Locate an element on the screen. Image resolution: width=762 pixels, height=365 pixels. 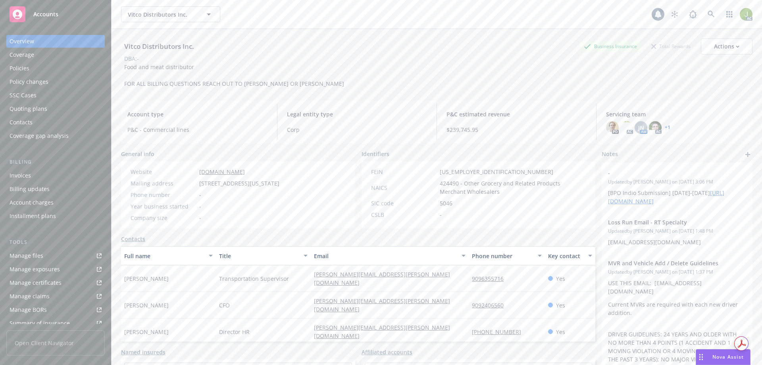
a: Switch app is located at coordinates (730, 14).